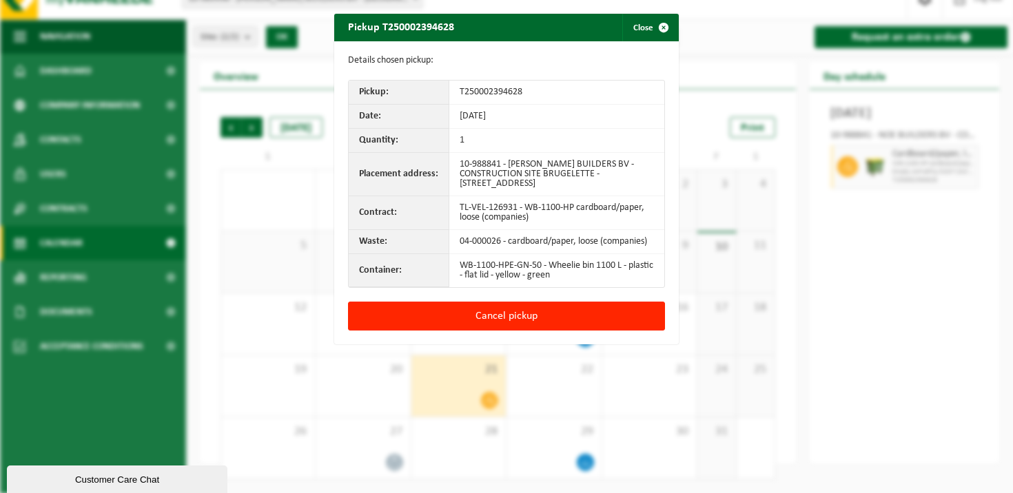 The width and height of the screenshot is (1013, 493). Describe the element at coordinates (399, 242) in the screenshot. I see `th: Waste:` at that location.